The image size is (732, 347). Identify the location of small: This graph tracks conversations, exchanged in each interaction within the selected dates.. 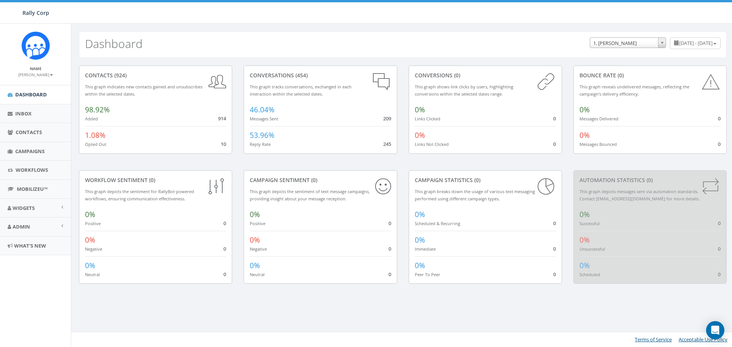
(300, 90).